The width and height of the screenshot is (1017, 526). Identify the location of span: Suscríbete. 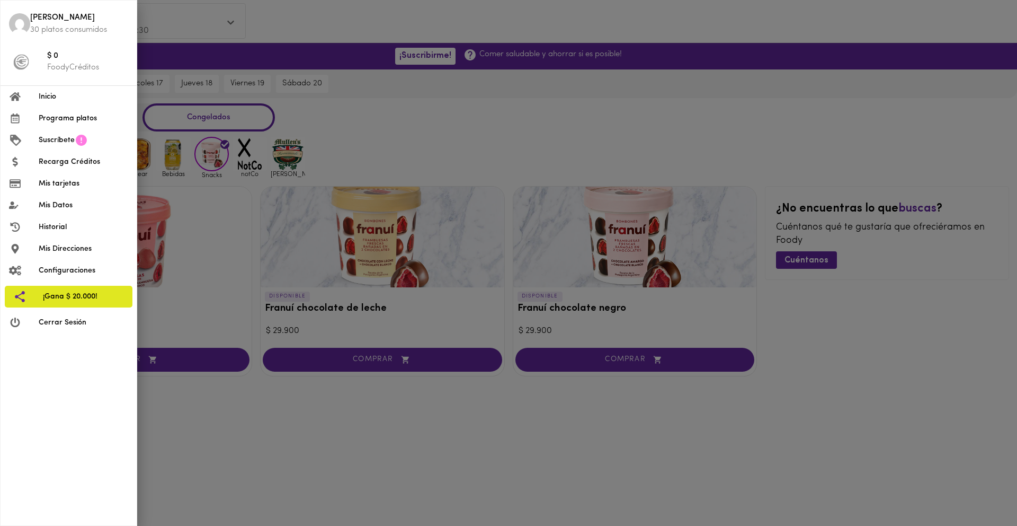
(57, 140).